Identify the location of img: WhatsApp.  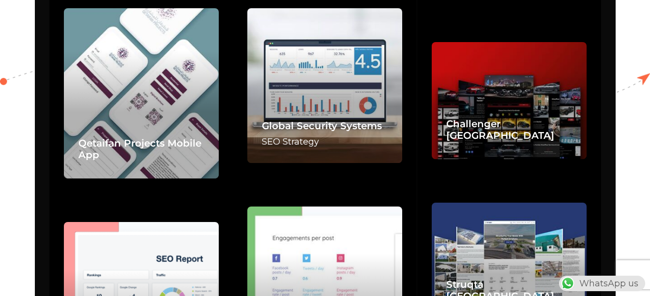
(568, 284).